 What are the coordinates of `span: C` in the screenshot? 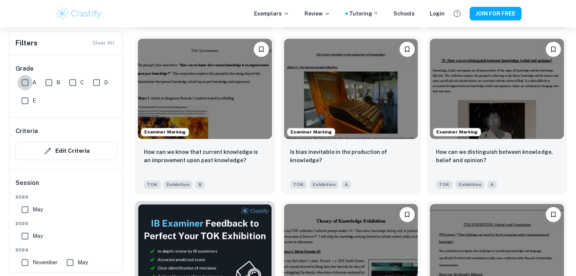 It's located at (82, 83).